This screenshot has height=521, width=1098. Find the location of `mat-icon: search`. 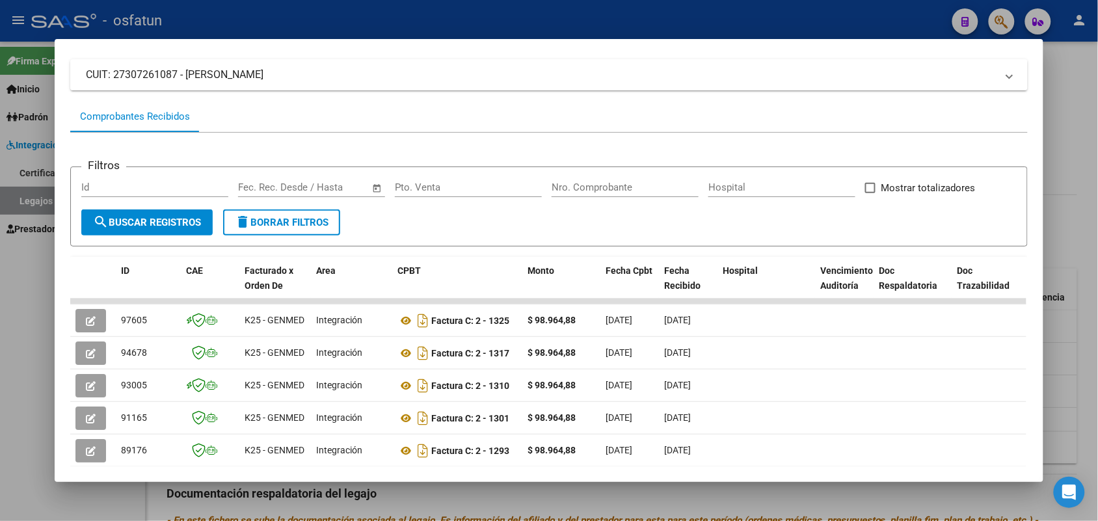

mat-icon: search is located at coordinates (101, 222).